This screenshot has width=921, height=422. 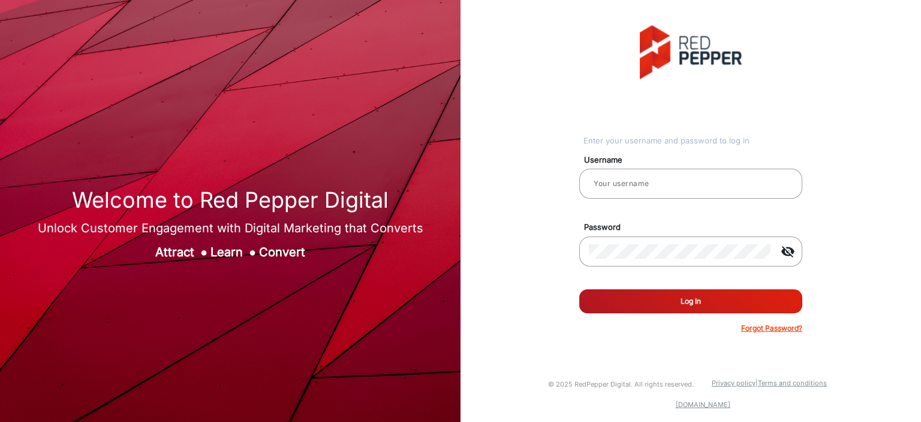 I want to click on a: Terms and conditions, so click(x=792, y=383).